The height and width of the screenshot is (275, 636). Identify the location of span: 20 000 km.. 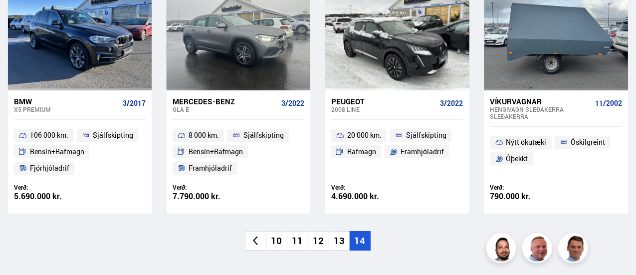
(364, 135).